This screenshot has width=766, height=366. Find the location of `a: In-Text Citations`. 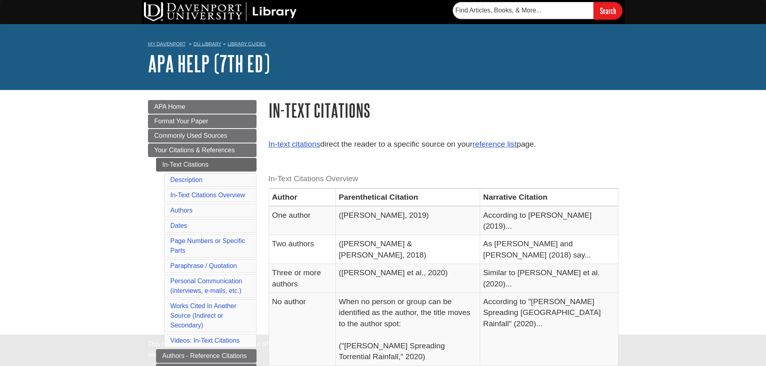

a: In-Text Citations is located at coordinates (206, 165).